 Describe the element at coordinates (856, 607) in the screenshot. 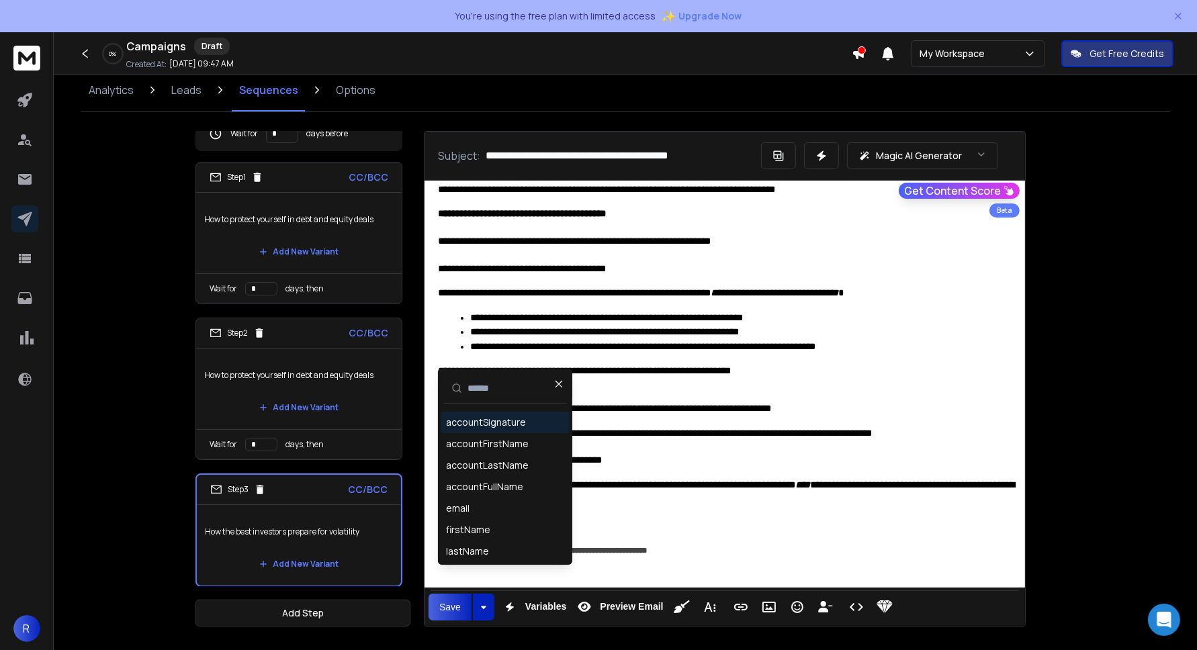

I see `button: Code View` at that location.